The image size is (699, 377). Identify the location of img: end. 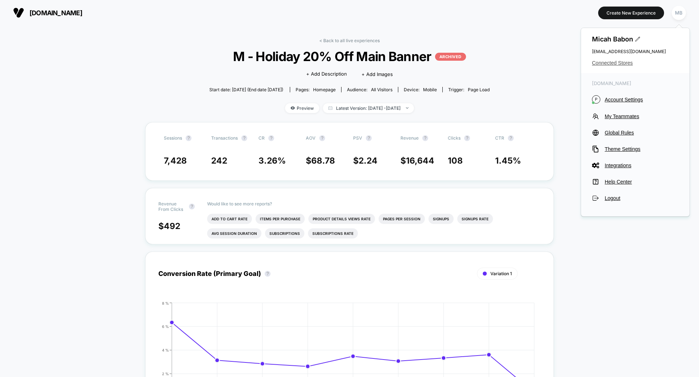
(407, 108).